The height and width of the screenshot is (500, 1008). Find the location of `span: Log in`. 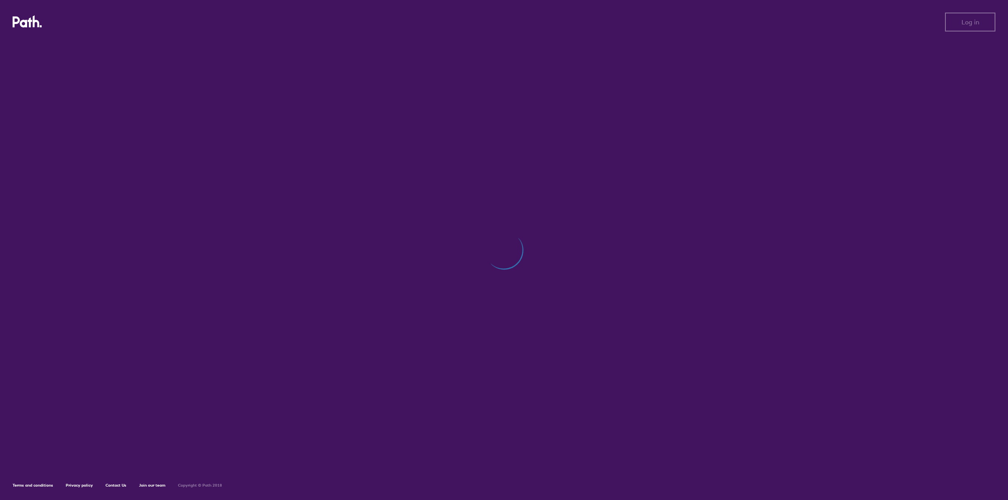

span: Log in is located at coordinates (970, 22).